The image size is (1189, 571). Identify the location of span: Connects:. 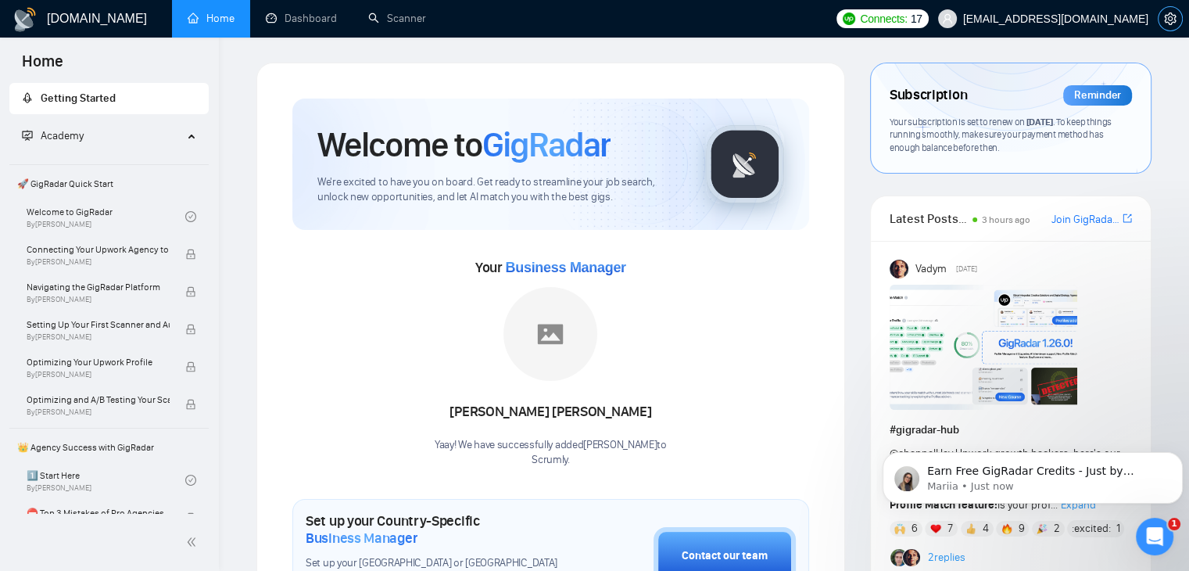
(884, 19).